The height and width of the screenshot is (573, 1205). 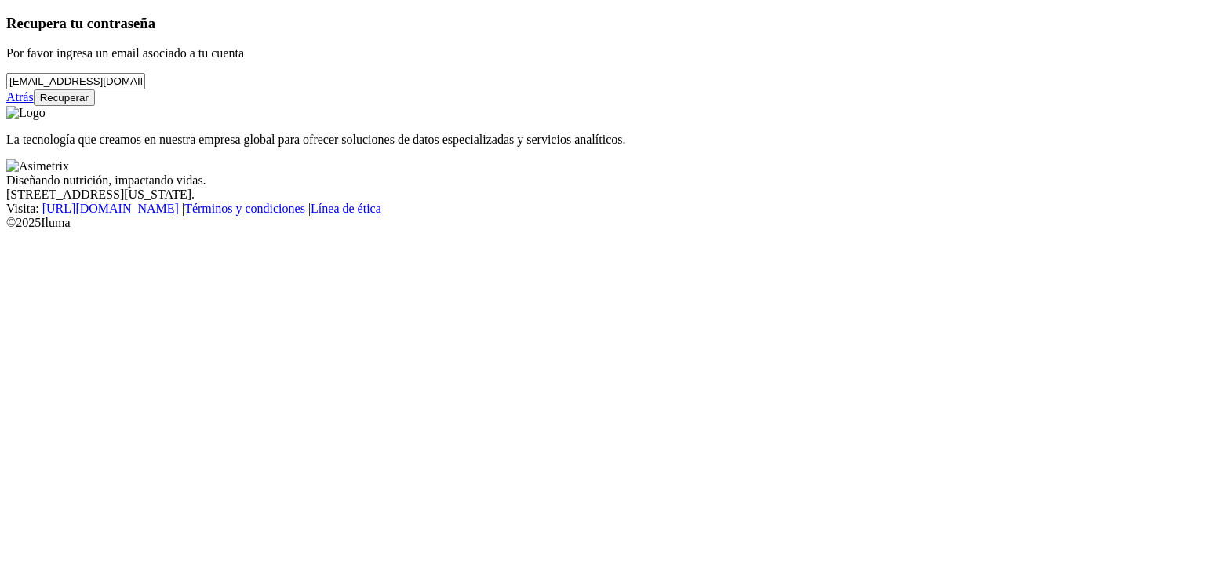 What do you see at coordinates (20, 96) in the screenshot?
I see `a: Atrás` at bounding box center [20, 96].